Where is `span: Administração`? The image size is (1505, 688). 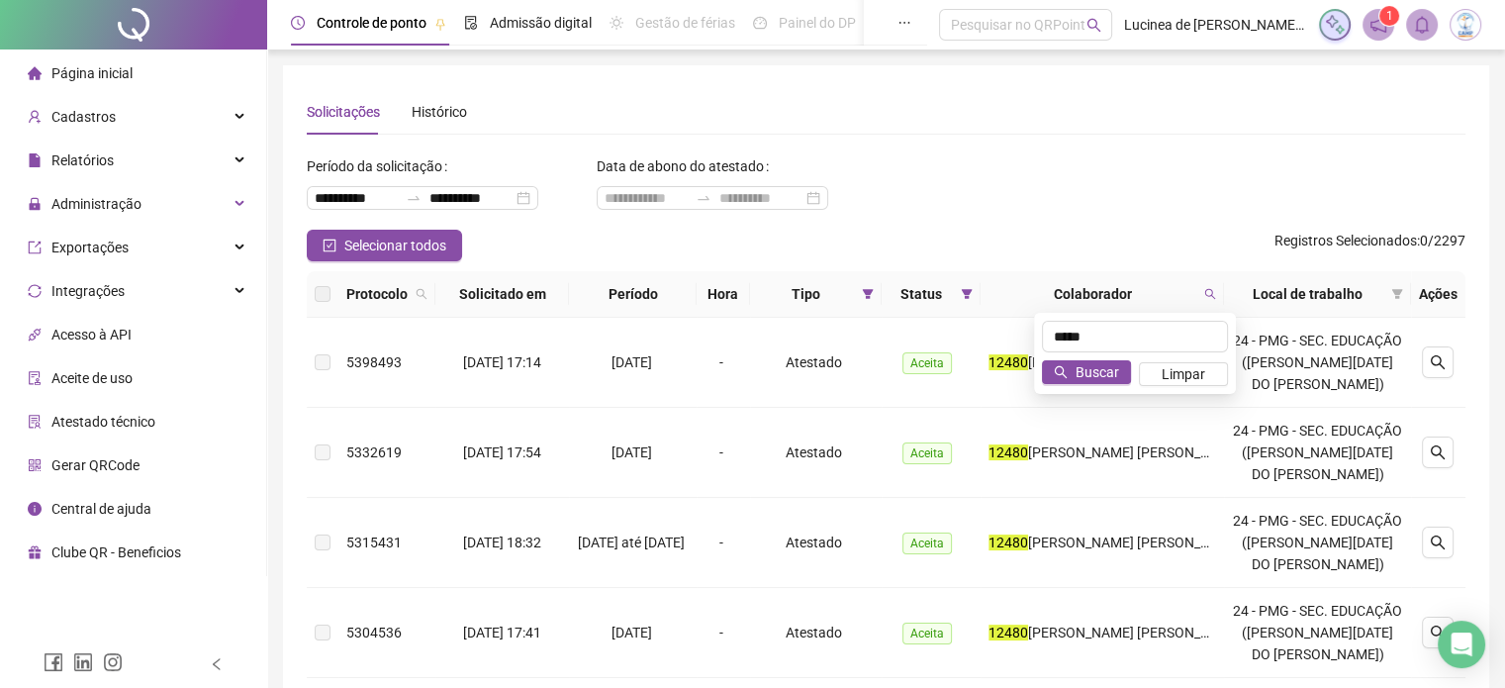 span: Administração is located at coordinates (96, 204).